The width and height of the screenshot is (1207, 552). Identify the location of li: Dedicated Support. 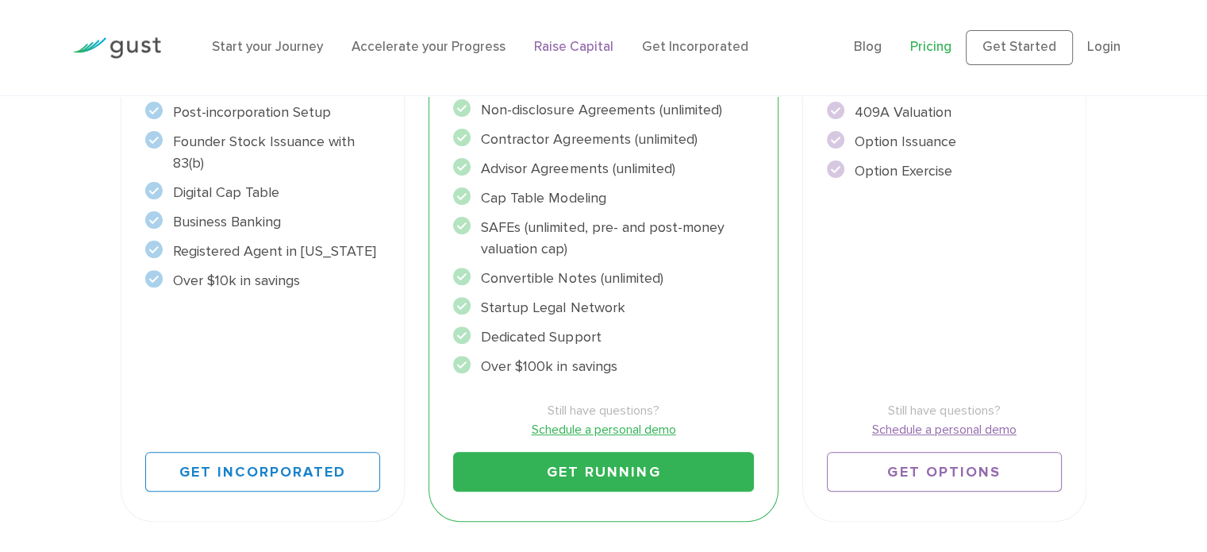
(603, 337).